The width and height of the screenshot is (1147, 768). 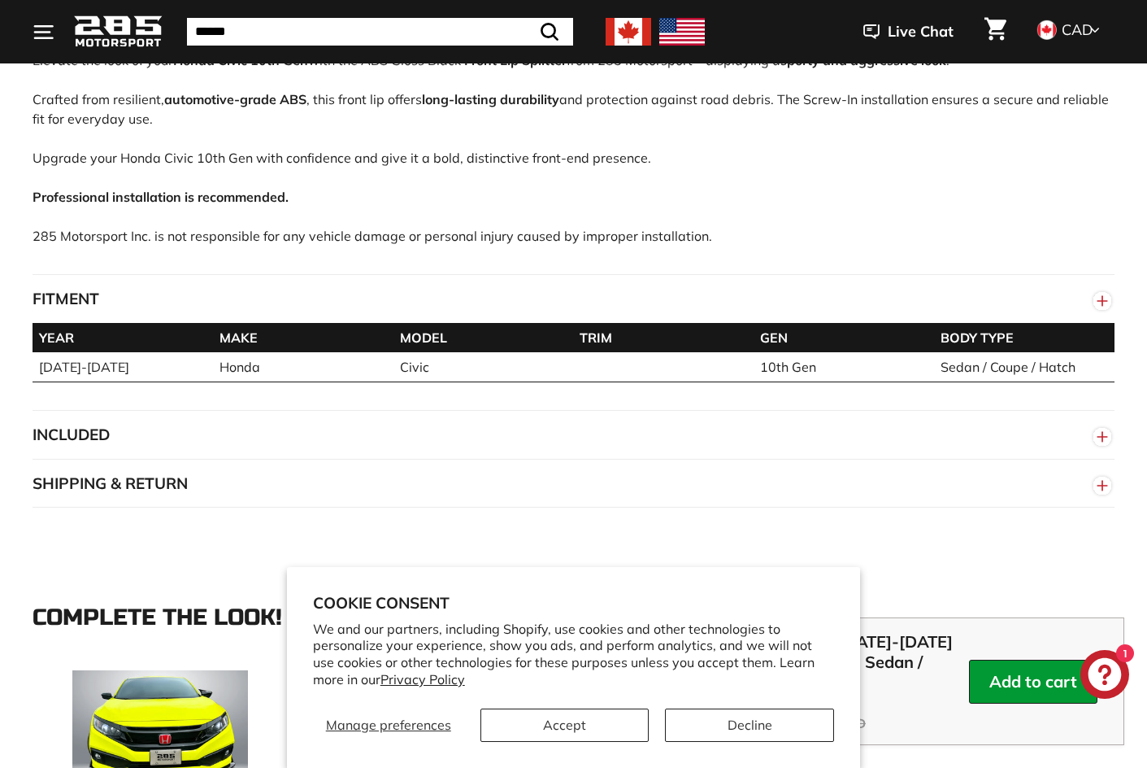 What do you see at coordinates (844, 337) in the screenshot?
I see `th: GEN` at bounding box center [844, 337].